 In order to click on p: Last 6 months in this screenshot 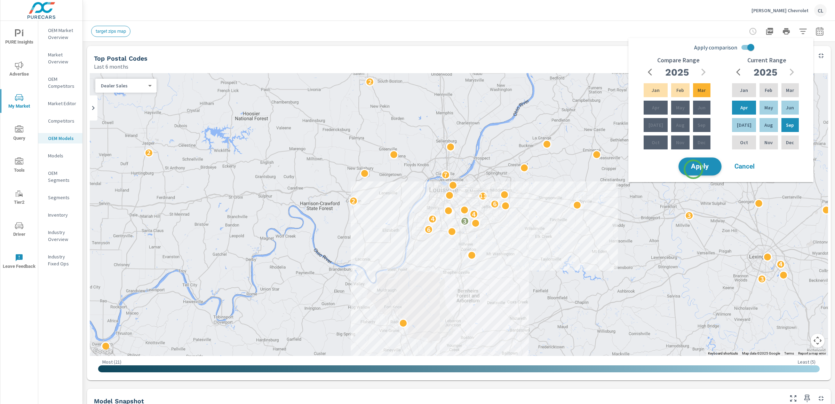, I will do `click(111, 66)`.